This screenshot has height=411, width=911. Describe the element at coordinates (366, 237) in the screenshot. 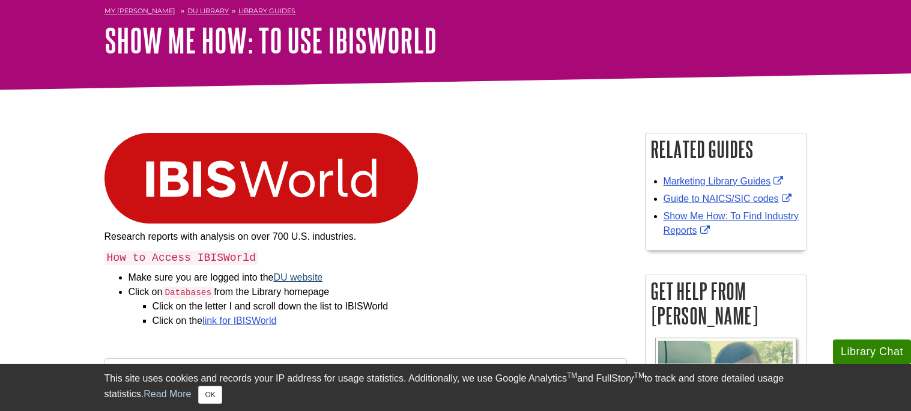

I see `p: Research reports with analysis on over 700 U.S. industries.` at that location.